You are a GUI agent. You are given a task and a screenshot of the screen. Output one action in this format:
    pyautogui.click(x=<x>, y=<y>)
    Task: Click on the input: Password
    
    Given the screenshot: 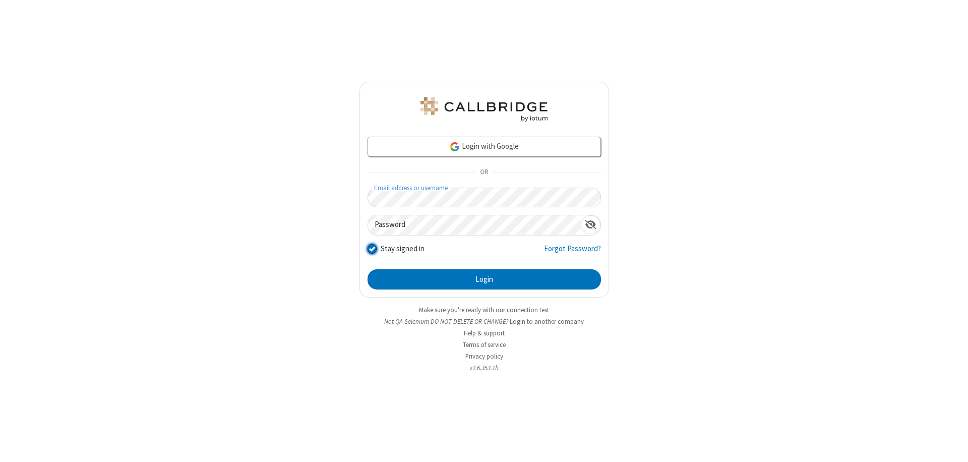 What is the action you would take?
    pyautogui.click(x=475, y=225)
    